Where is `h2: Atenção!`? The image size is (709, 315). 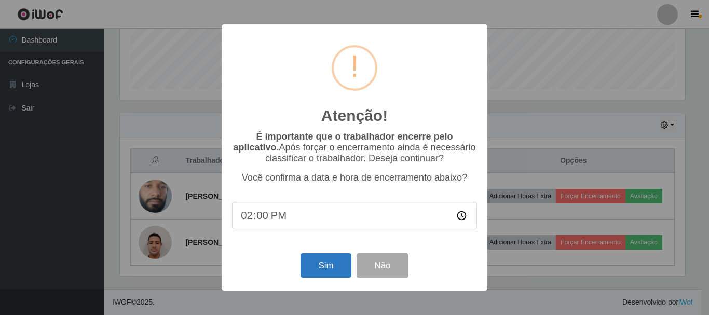 h2: Atenção! is located at coordinates (355, 116).